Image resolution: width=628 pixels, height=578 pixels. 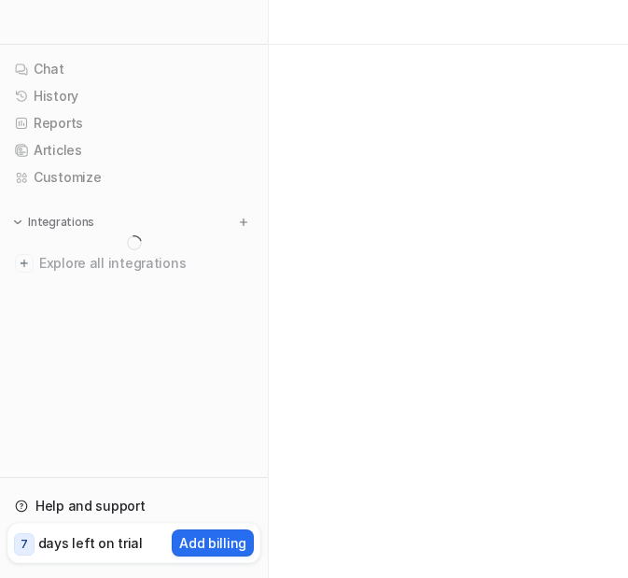 What do you see at coordinates (213, 542) in the screenshot?
I see `button: Add billing` at bounding box center [213, 542].